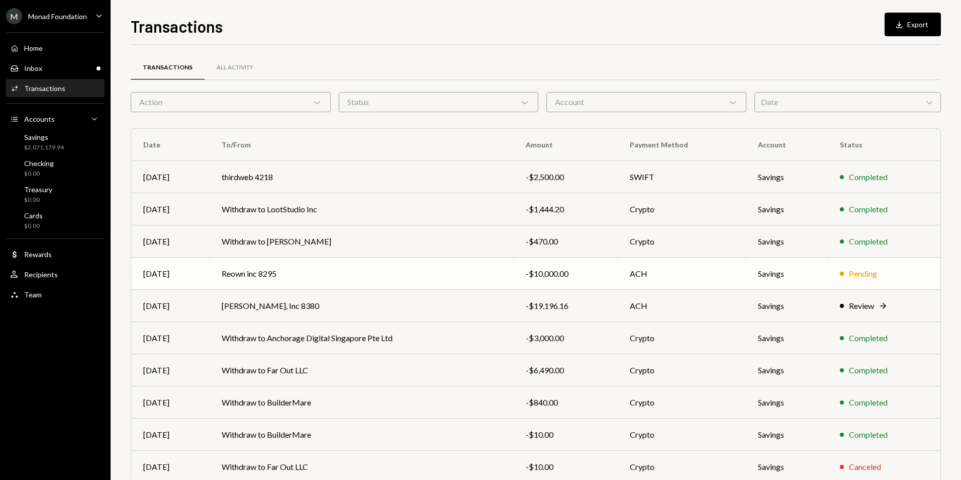  What do you see at coordinates (39, 119) in the screenshot?
I see `div: Accounts` at bounding box center [39, 119].